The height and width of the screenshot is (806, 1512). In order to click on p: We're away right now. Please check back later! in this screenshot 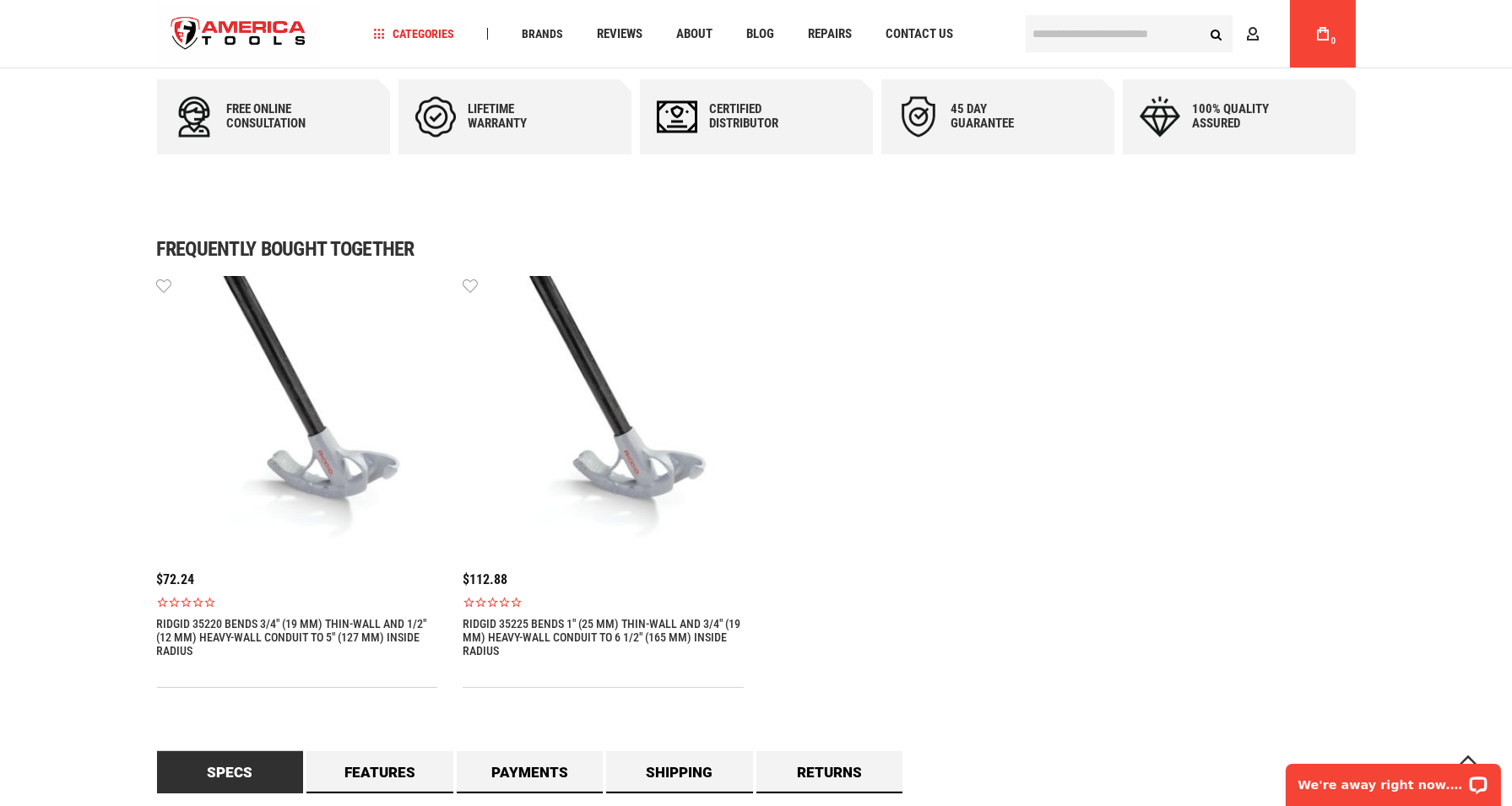, I will do `click(108, 32)`.